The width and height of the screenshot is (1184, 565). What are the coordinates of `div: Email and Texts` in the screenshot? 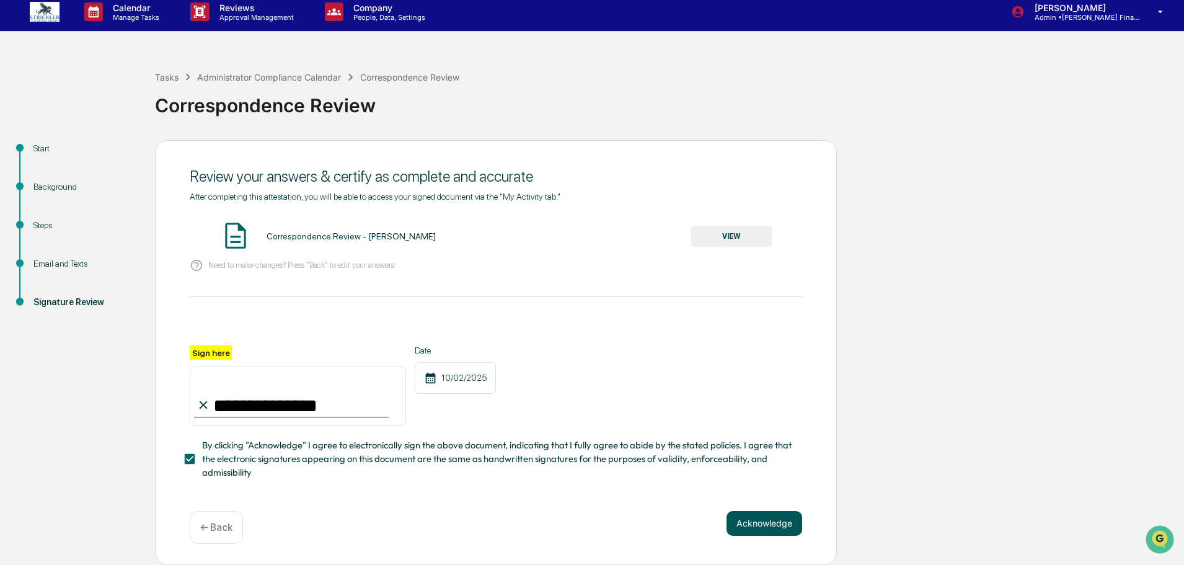 It's located at (84, 263).